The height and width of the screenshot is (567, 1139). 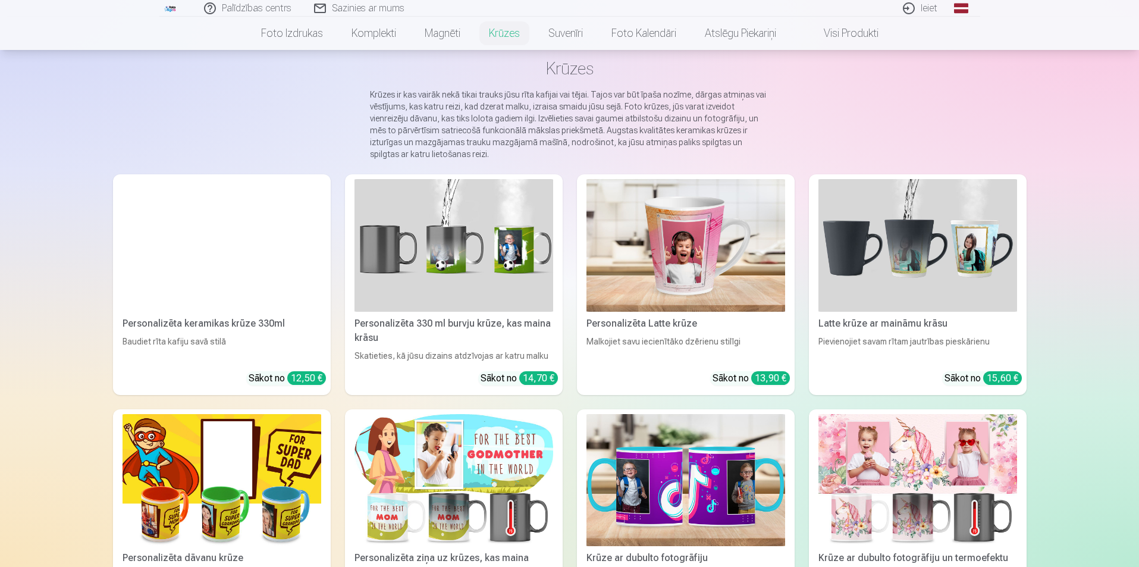 I want to click on a: Personalizēta keramikas krūze 330mlPersonalizēta keramikas krūze 330mlBaudiet rīta kafiju savā st..., so click(x=222, y=284).